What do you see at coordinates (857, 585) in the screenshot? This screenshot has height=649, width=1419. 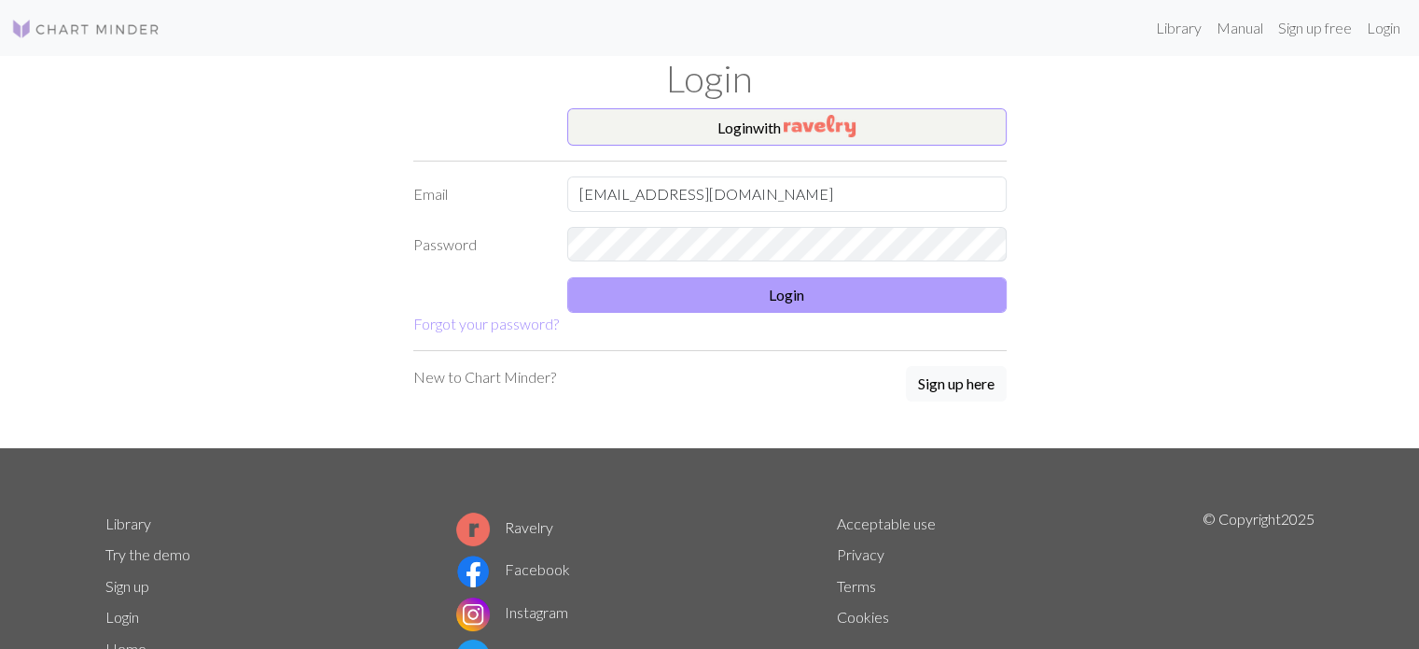 I see `a: Terms` at bounding box center [857, 585].